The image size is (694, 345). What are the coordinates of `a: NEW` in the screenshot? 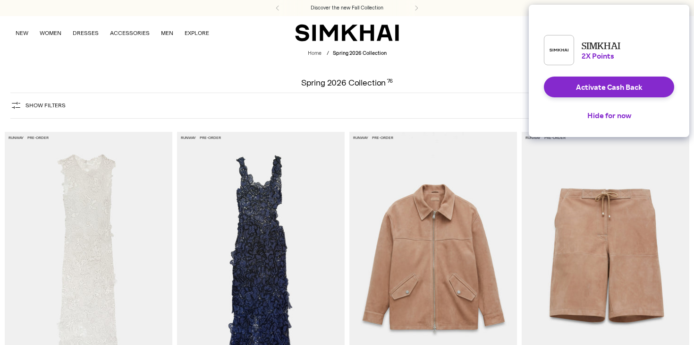 It's located at (22, 33).